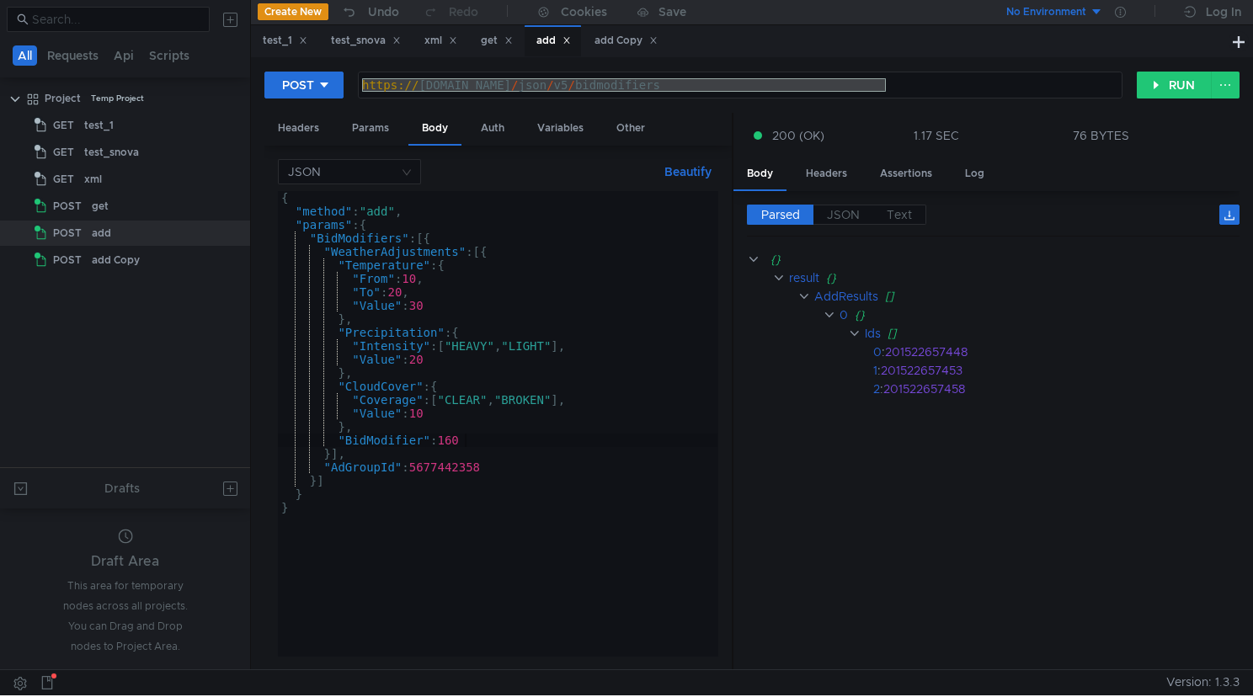  What do you see at coordinates (117, 99) in the screenshot?
I see `div: Temp Project` at bounding box center [117, 99].